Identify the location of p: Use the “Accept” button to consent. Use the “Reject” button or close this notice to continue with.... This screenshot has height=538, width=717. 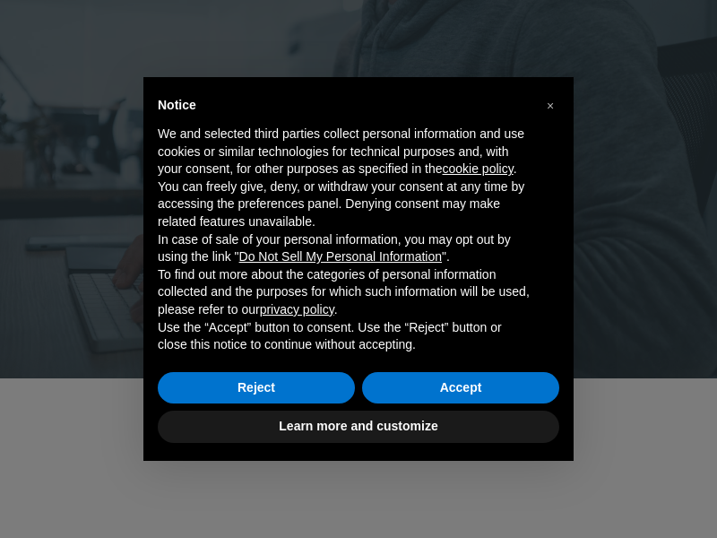
(344, 336).